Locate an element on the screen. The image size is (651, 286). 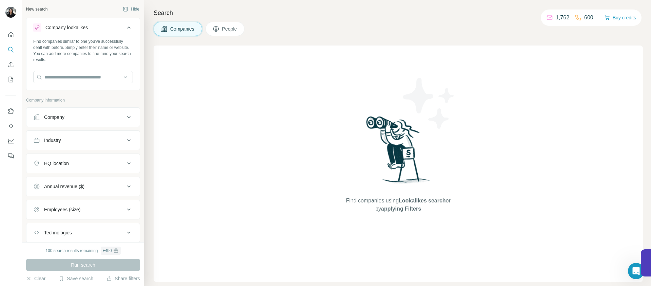
div: Annual revenue ($) is located at coordinates (64, 186).